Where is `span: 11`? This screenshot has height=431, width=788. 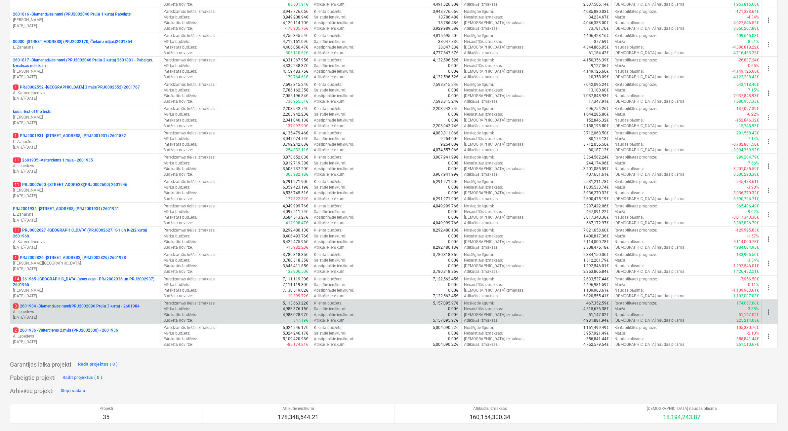 span: 11 is located at coordinates (17, 160).